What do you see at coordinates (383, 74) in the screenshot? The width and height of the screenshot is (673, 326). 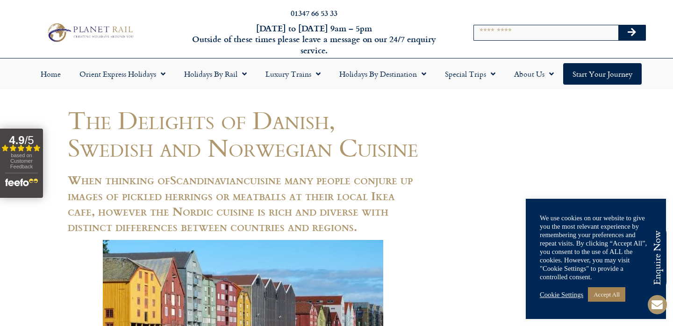 I see `a: Holidays by Destination` at bounding box center [383, 74].